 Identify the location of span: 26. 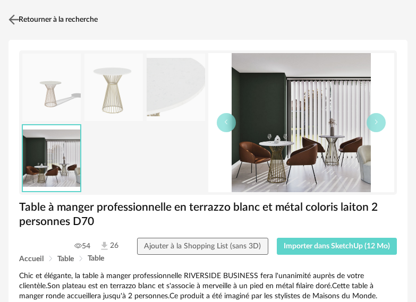
(108, 246).